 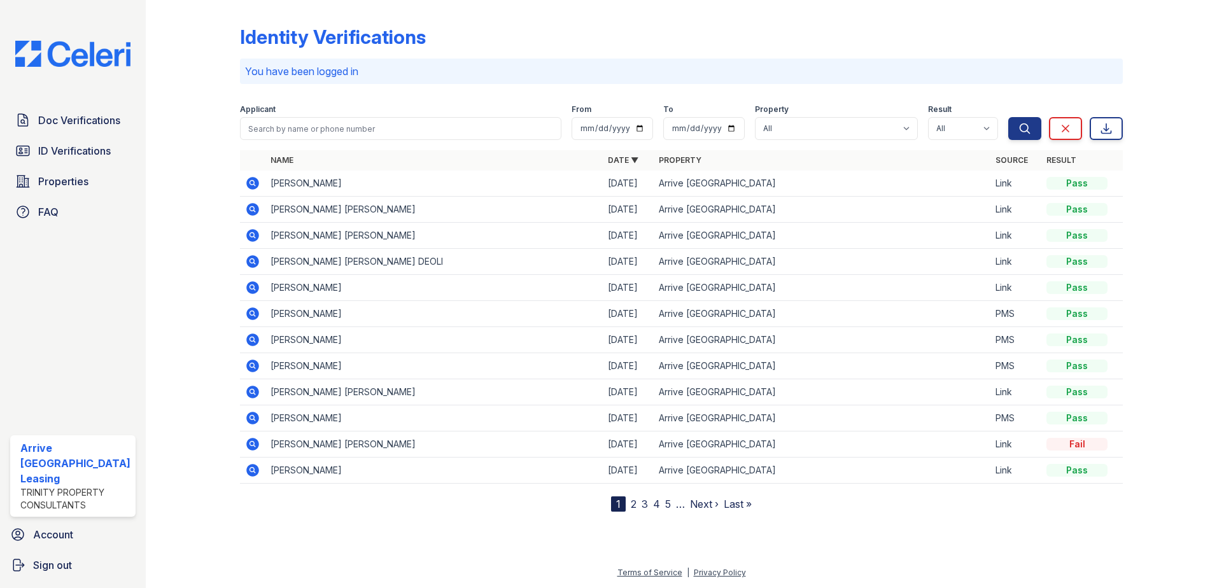 What do you see at coordinates (73, 212) in the screenshot?
I see `a: FAQ` at bounding box center [73, 212].